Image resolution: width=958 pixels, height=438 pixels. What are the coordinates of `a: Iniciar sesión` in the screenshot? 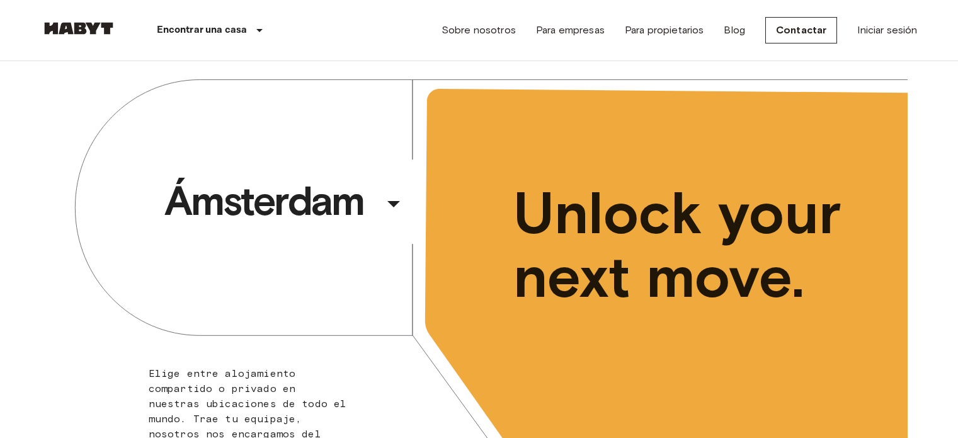 It's located at (887, 30).